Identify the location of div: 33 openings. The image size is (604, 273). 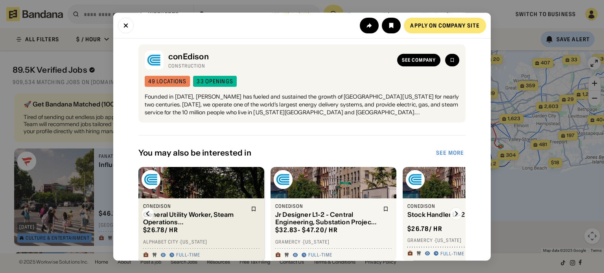
(215, 82).